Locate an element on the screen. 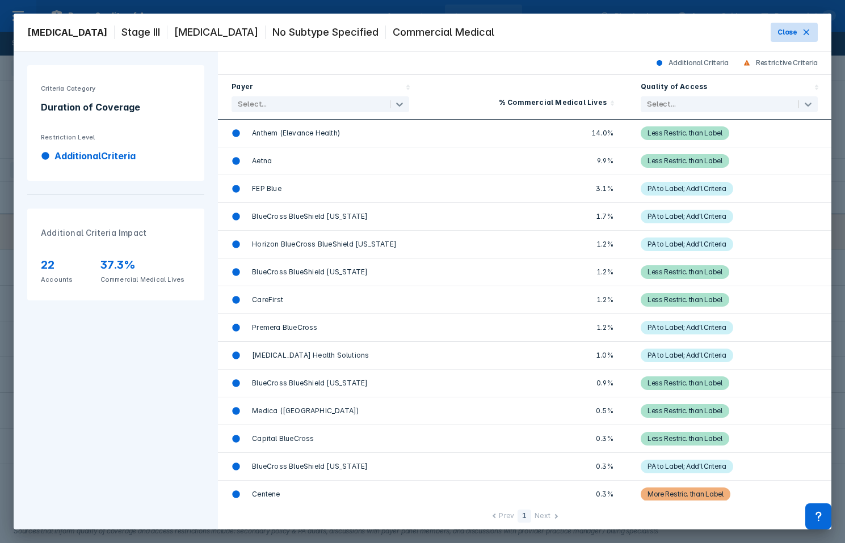 The image size is (845, 543). div: Criteria Category is located at coordinates (116, 89).